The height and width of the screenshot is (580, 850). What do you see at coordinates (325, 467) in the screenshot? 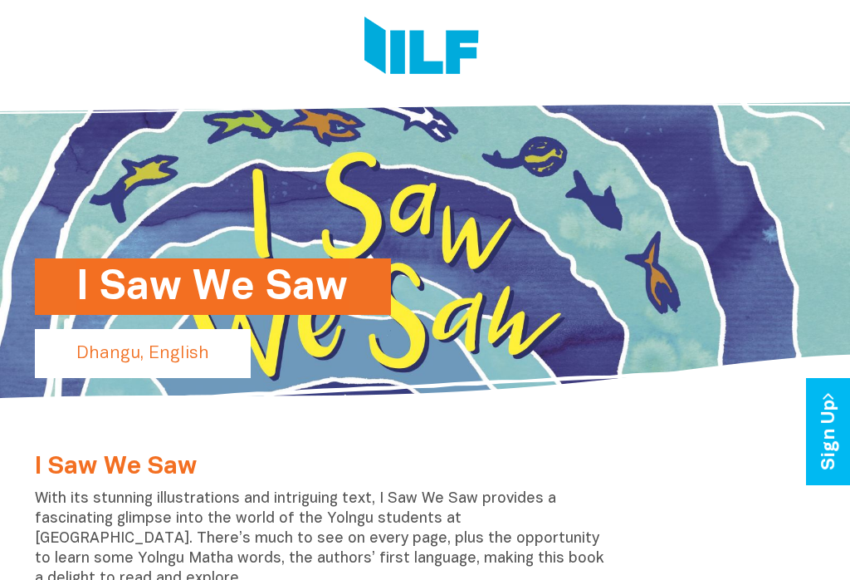
I see `h2: I Saw We Saw` at bounding box center [325, 467].